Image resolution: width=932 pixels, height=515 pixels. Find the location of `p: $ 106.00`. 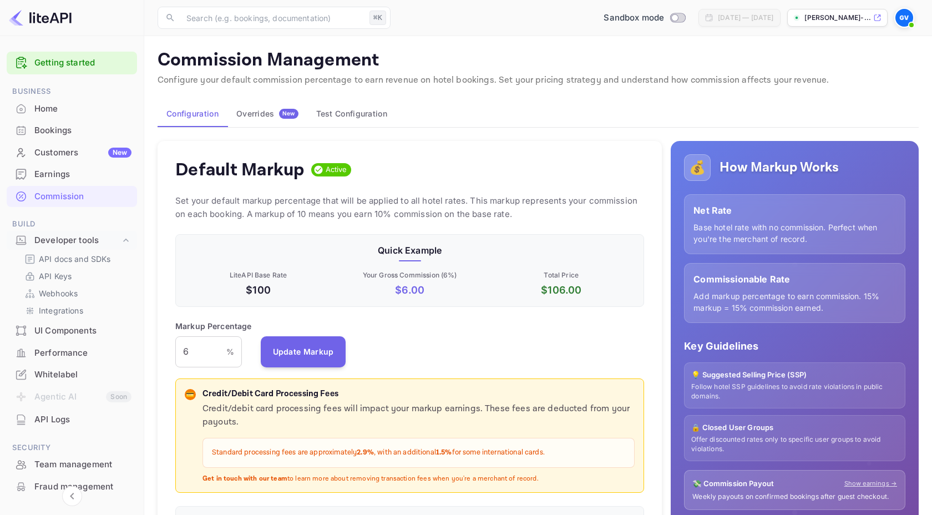

p: $ 106.00 is located at coordinates (561, 290).